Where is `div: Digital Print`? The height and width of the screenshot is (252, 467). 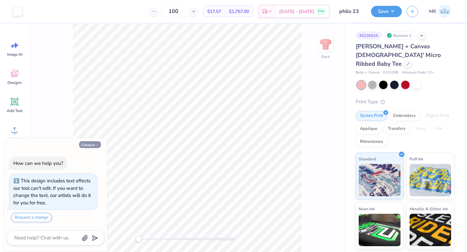
div: Digital Print is located at coordinates (437, 116).